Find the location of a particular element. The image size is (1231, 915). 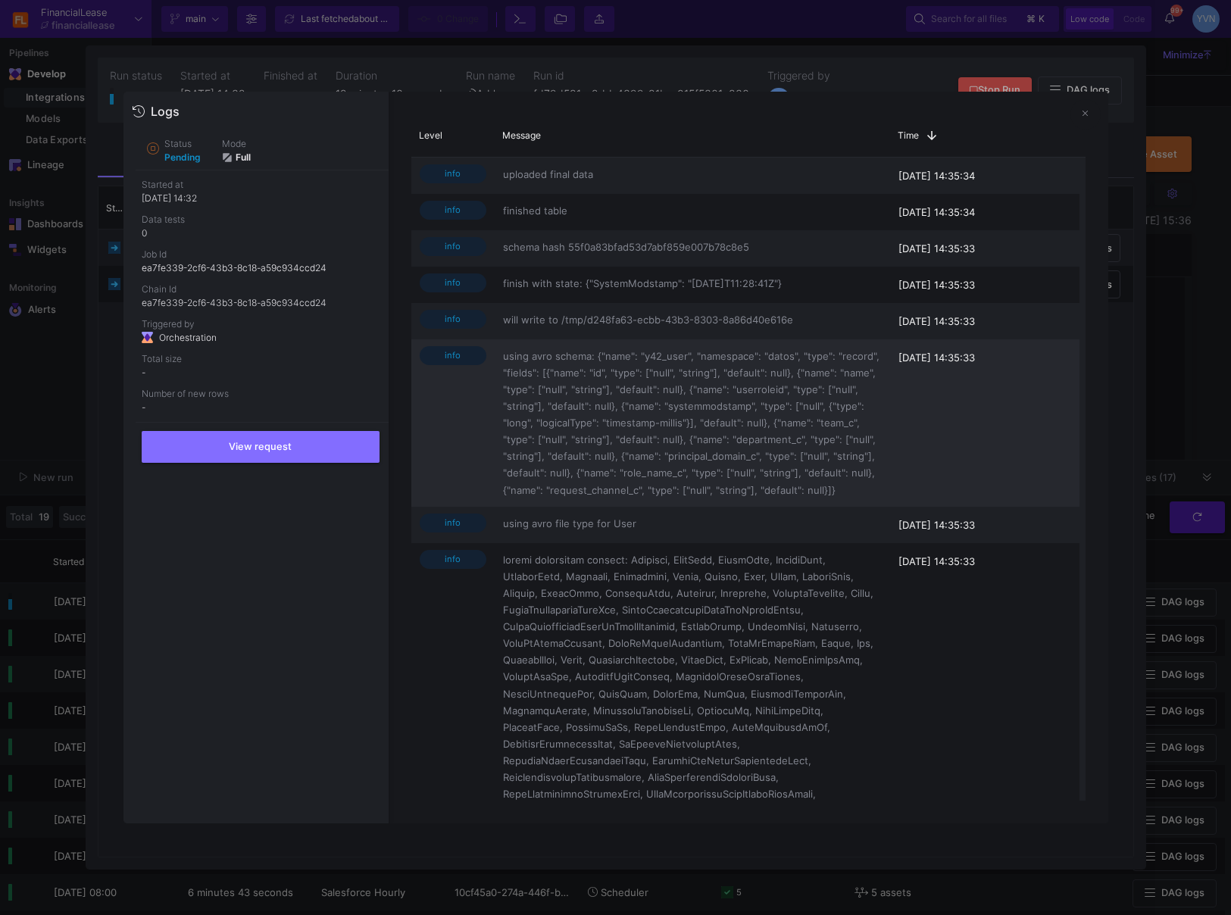

p: Started at is located at coordinates (265, 185).